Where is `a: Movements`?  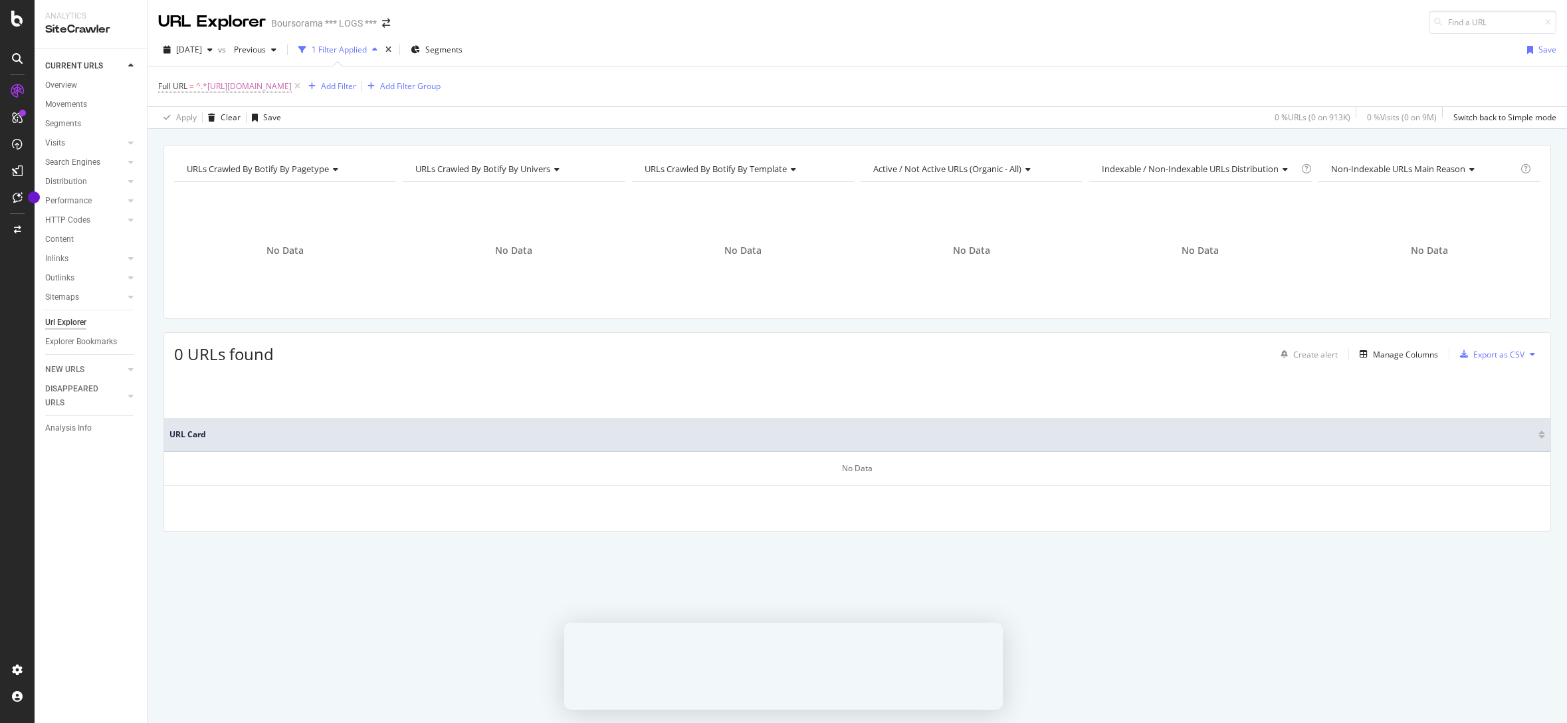
a: Movements is located at coordinates (91, 104).